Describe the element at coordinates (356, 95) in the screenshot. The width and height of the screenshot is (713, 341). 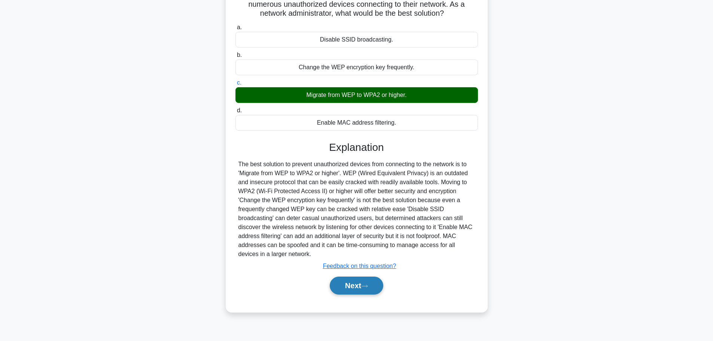
I see `div: Migrate from WEP to WPA2 or higher.` at that location.